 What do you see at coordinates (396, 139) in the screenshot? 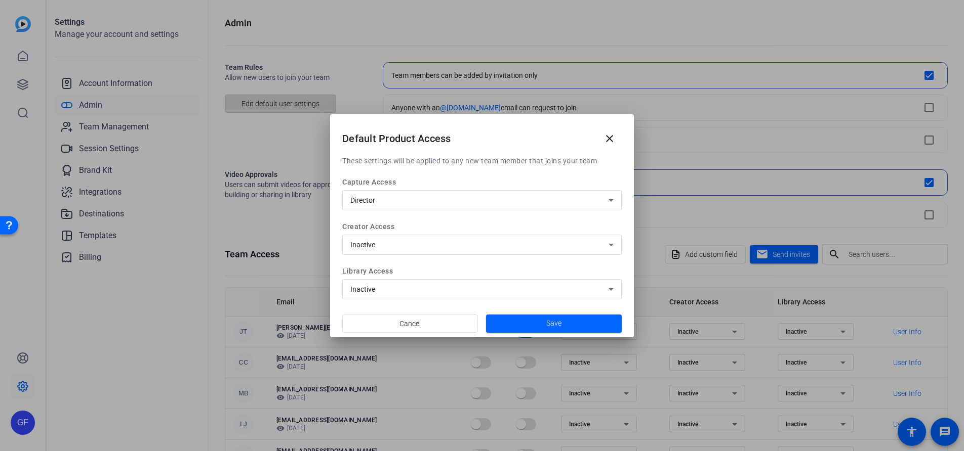
I see `div: Default Product Access` at bounding box center [396, 139].